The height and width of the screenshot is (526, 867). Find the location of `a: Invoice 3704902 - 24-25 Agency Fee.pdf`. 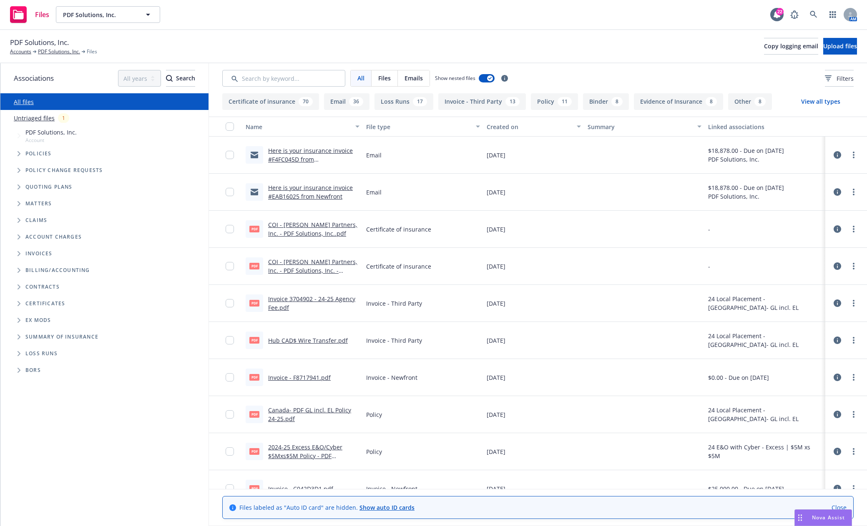

a: Invoice 3704902 - 24-25 Agency Fee.pdf is located at coordinates (311, 303).